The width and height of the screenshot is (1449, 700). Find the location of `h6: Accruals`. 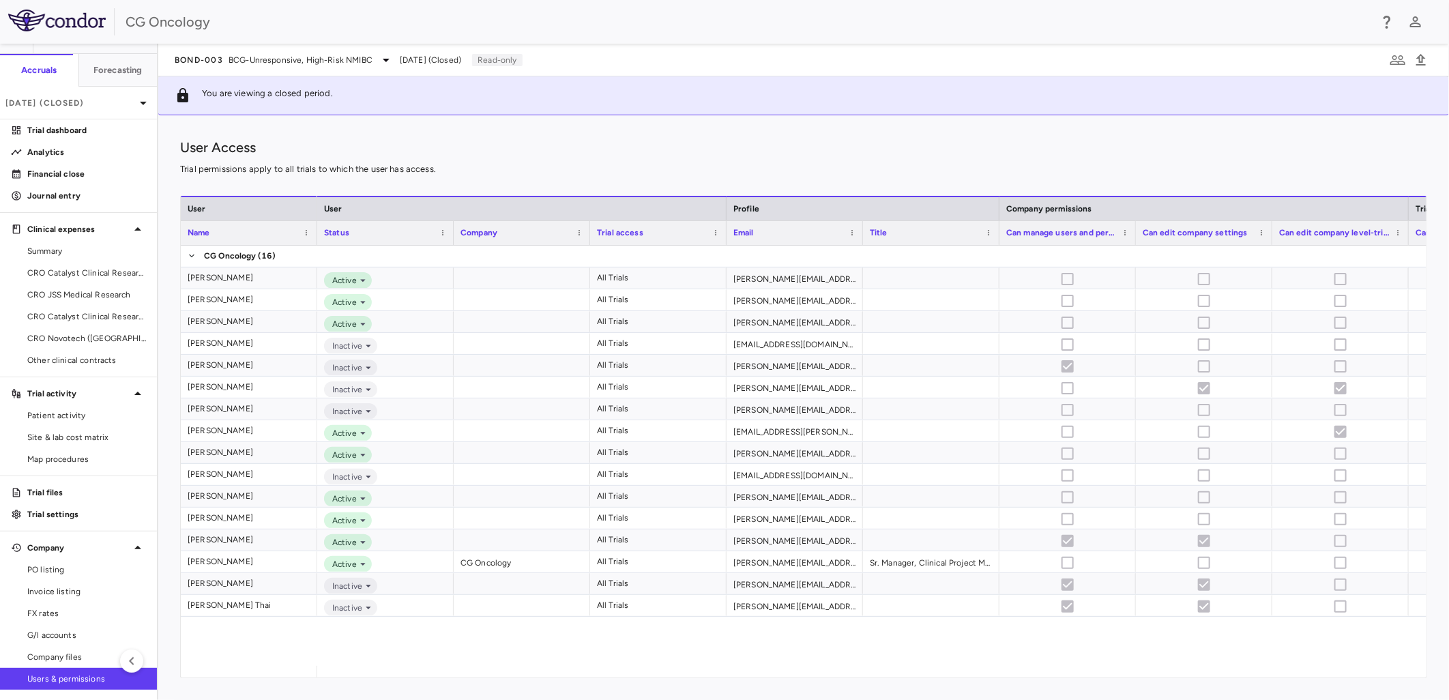

h6: Accruals is located at coordinates (39, 70).